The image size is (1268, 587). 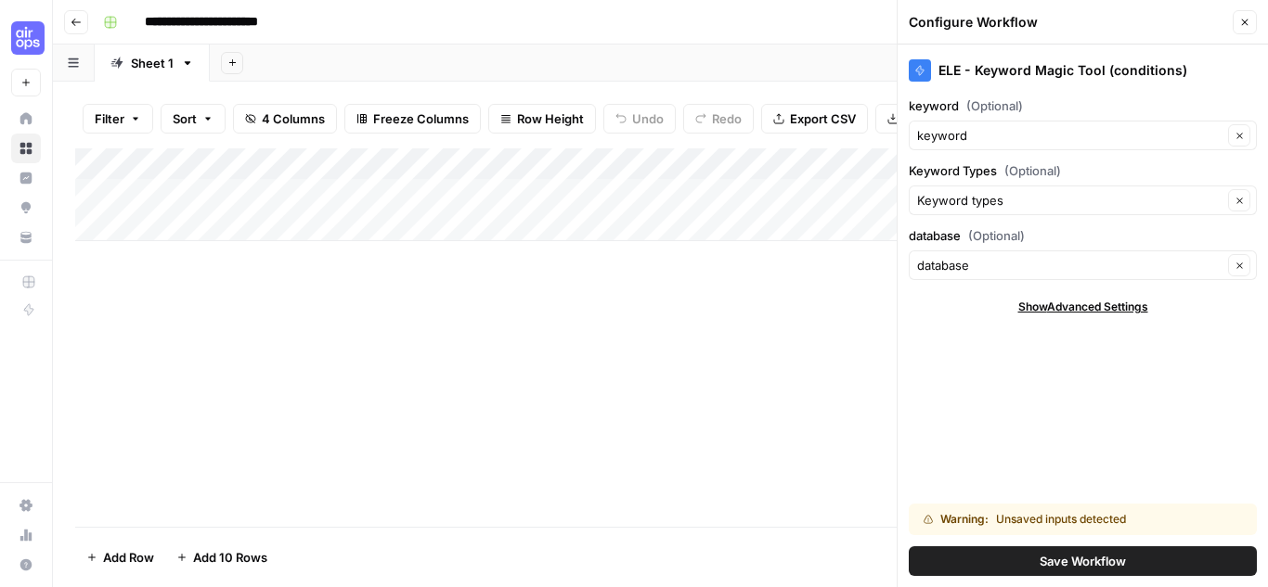 What do you see at coordinates (1069, 200) in the screenshot?
I see `input: Keyword types` at bounding box center [1069, 200].